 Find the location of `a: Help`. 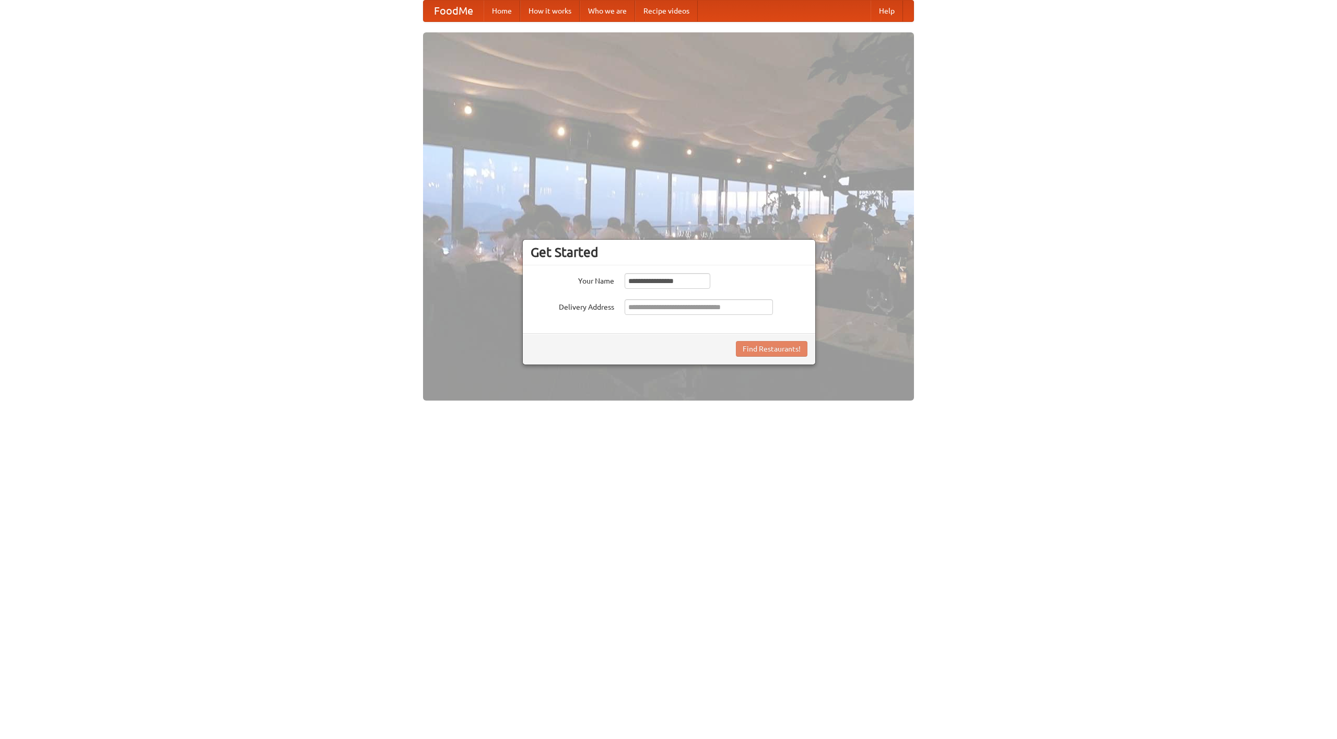

a: Help is located at coordinates (887, 11).